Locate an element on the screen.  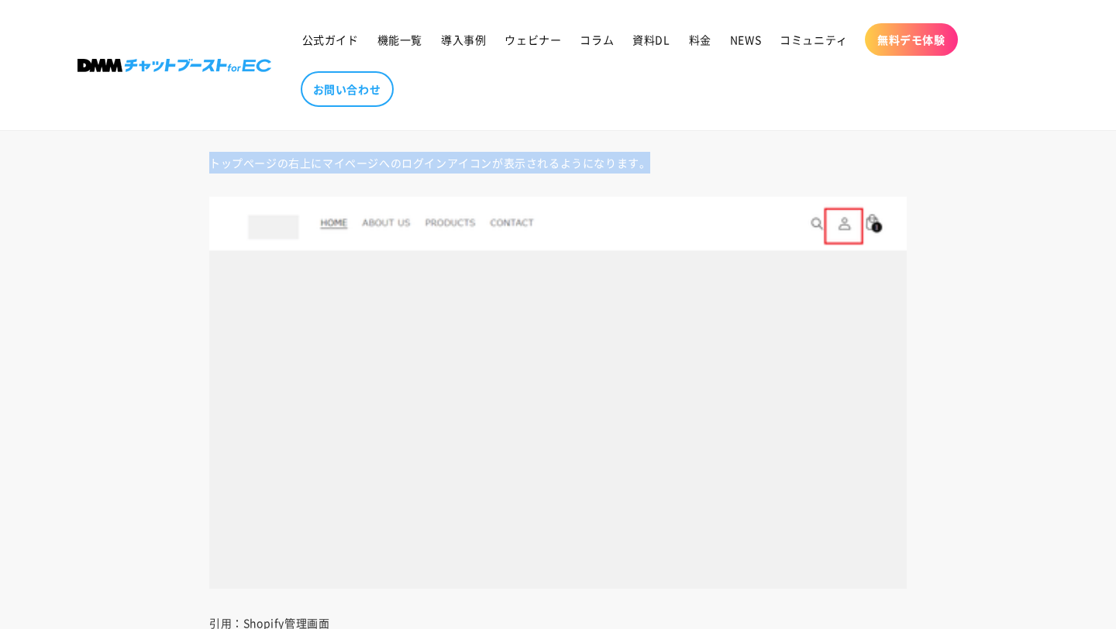
p: トップページの右上にマイページへのログインアイコンが表示されるようになります。 is located at coordinates (558, 163).